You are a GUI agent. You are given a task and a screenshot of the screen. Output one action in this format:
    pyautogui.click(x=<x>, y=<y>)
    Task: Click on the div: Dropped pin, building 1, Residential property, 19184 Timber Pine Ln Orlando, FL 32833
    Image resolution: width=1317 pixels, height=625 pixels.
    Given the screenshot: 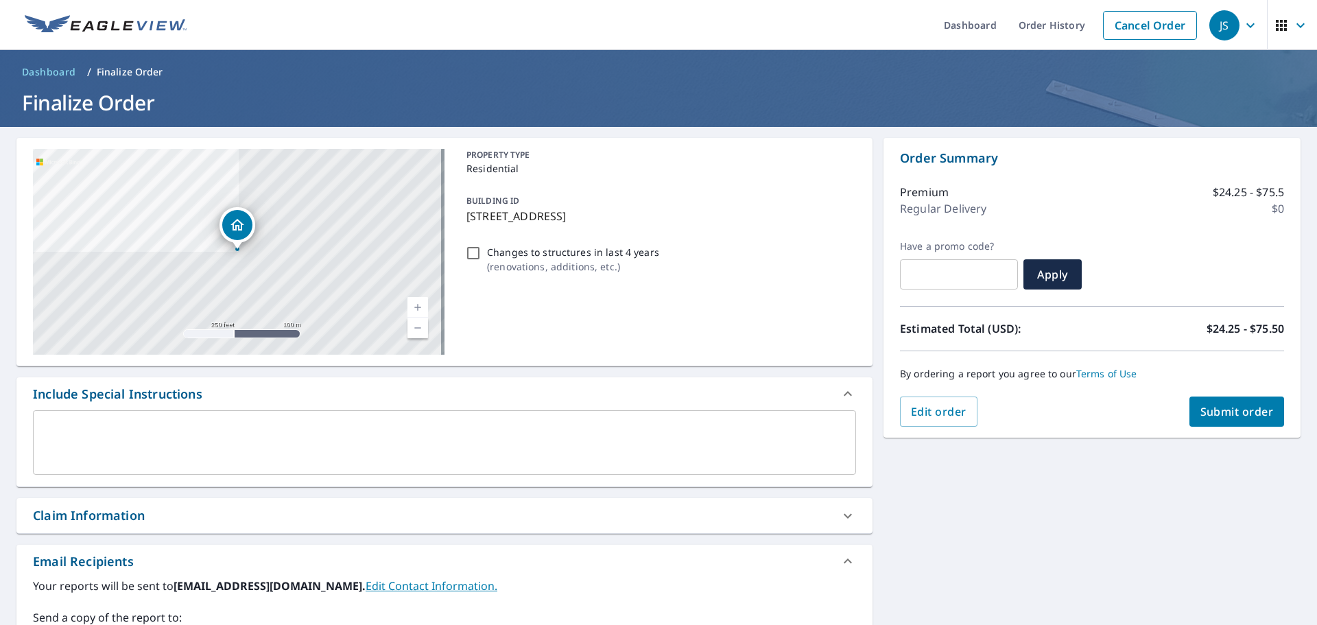 What is the action you would take?
    pyautogui.click(x=237, y=228)
    